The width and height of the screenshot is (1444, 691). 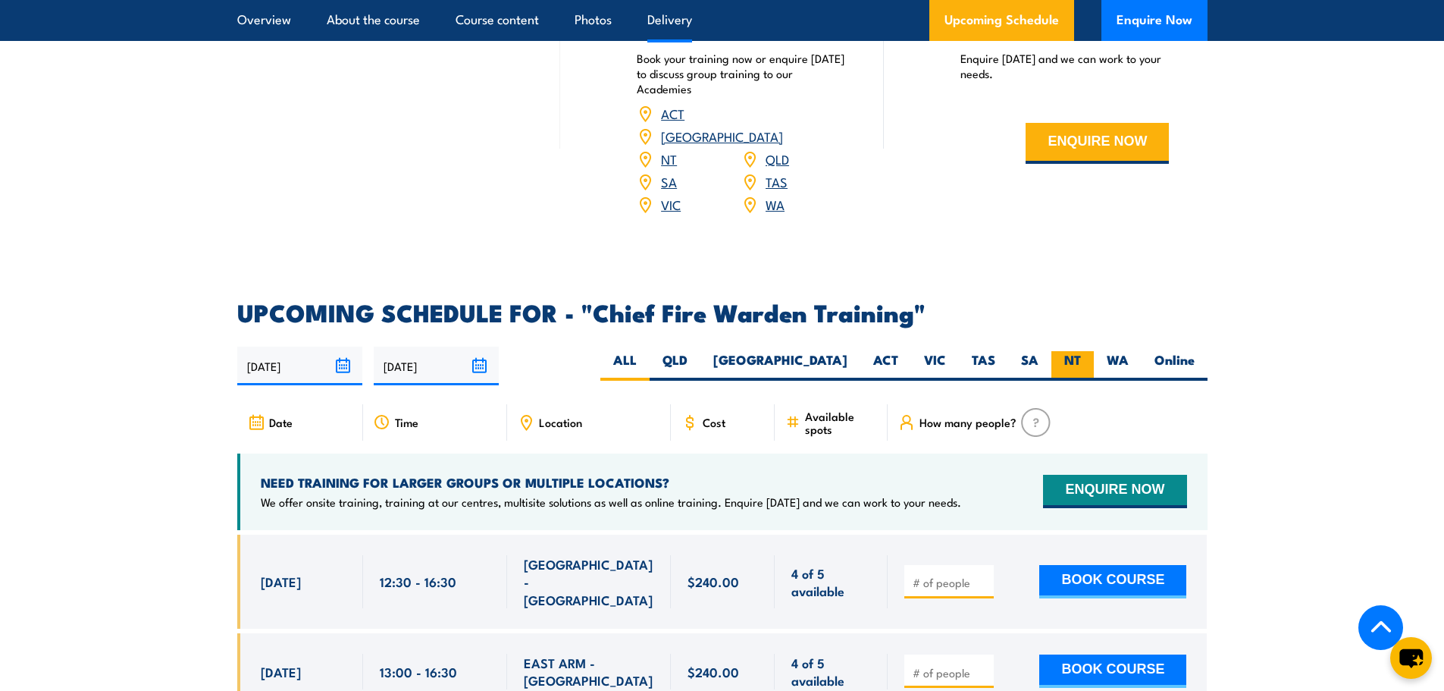 What do you see at coordinates (611, 502) in the screenshot?
I see `p: We offer onsite training, training at our centres, multisite solutions as well as online training...` at bounding box center [611, 502].